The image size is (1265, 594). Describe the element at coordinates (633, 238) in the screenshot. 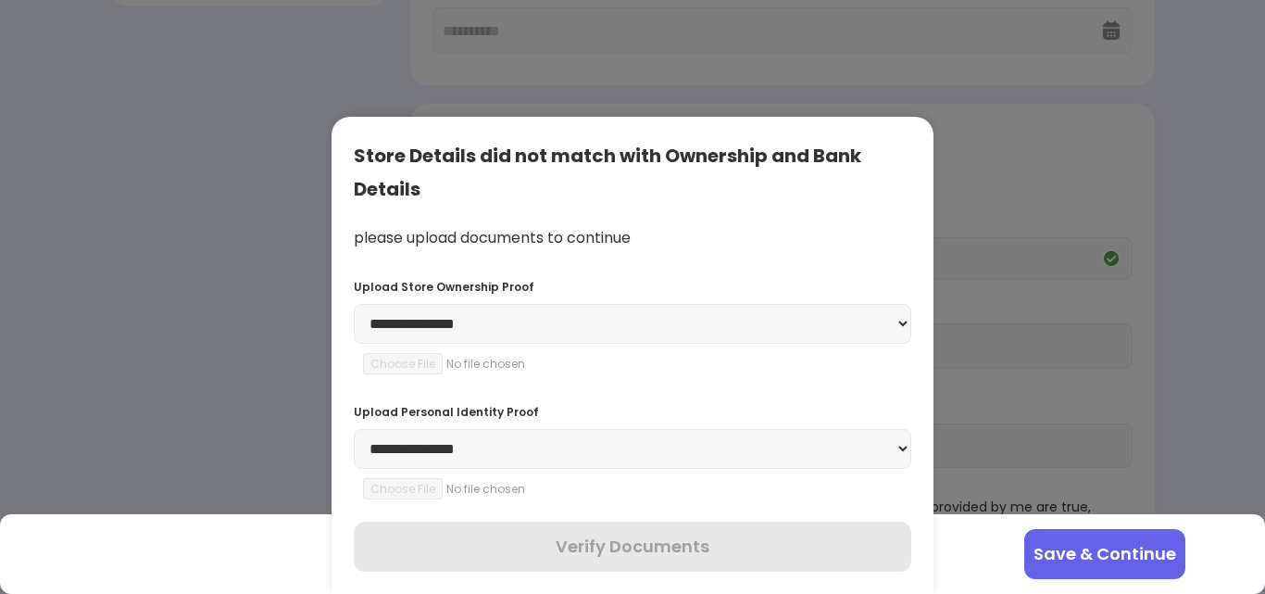

I see `div: please upload documents to continue` at that location.